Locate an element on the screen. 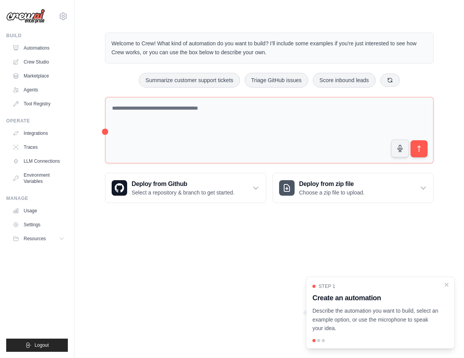  a: Crew Studio is located at coordinates (38, 62).